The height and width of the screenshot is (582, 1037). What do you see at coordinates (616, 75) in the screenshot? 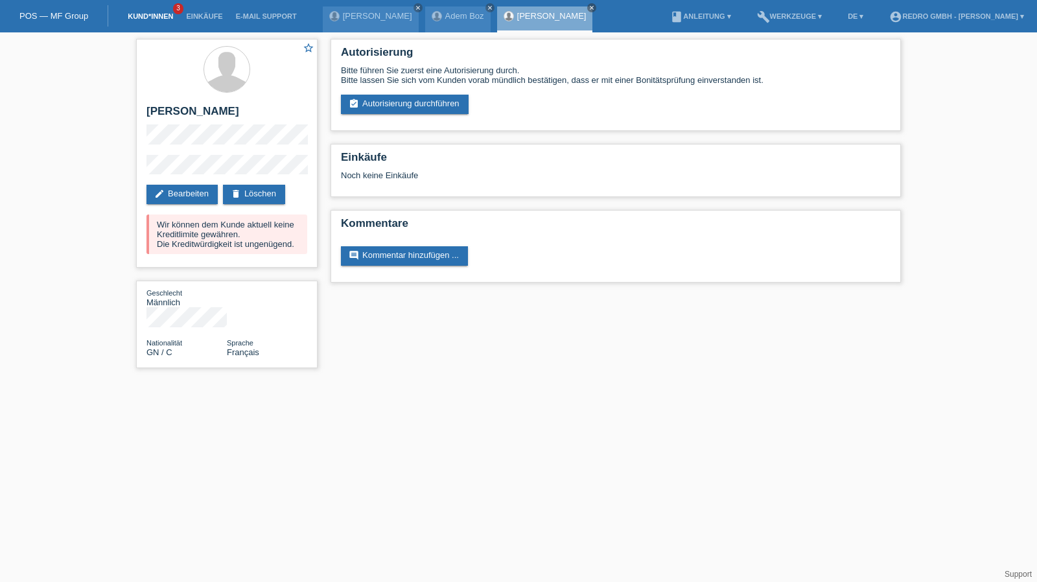
I see `div: Bitte führen Sie zuerst eine Autorisierung durch. Bitte lassen Sie sich vom Kunden vorab mündlich...` at bounding box center [616, 75].